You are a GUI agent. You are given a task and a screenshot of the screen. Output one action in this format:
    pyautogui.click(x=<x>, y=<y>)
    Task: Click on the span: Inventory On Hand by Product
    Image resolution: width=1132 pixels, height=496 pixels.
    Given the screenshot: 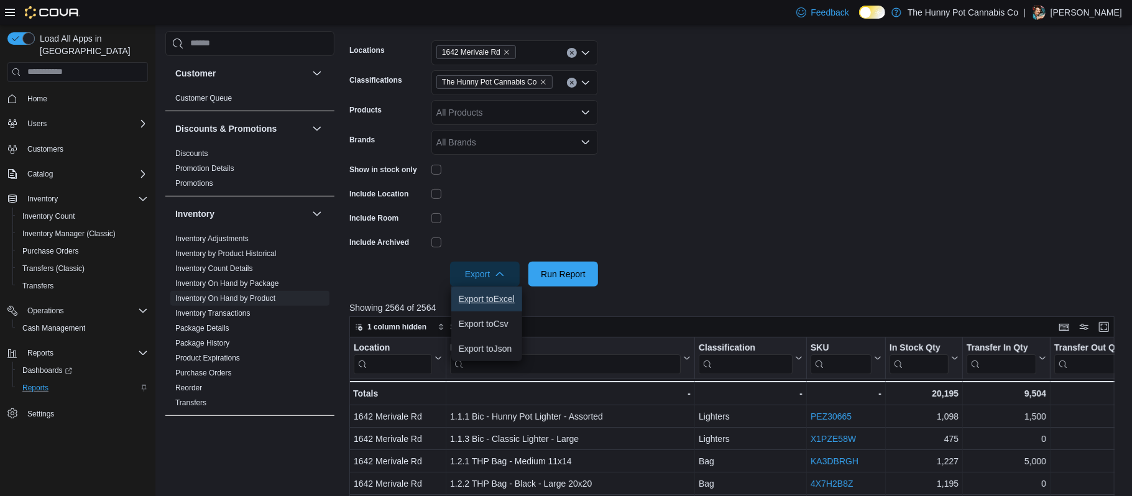 What is the action you would take?
    pyautogui.click(x=225, y=298)
    